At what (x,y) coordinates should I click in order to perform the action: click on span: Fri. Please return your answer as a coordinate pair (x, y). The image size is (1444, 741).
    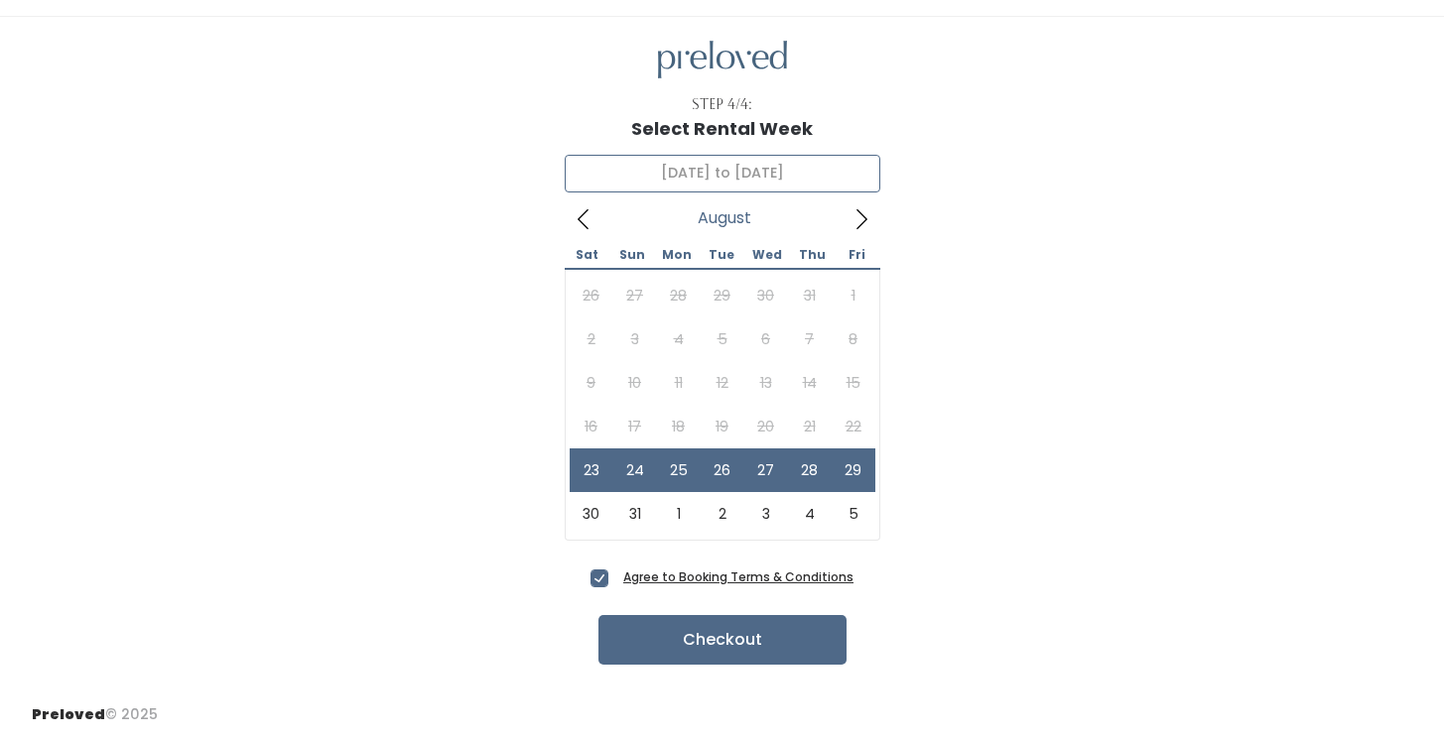
    Looking at the image, I should click on (856, 255).